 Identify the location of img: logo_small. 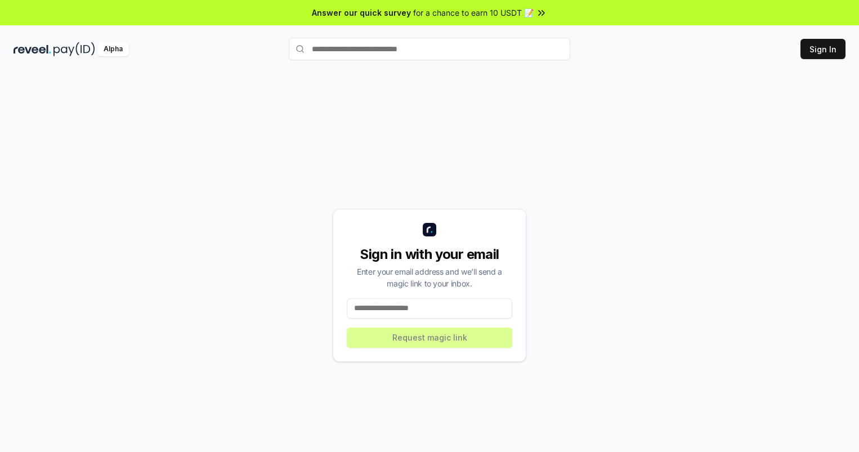
(430, 230).